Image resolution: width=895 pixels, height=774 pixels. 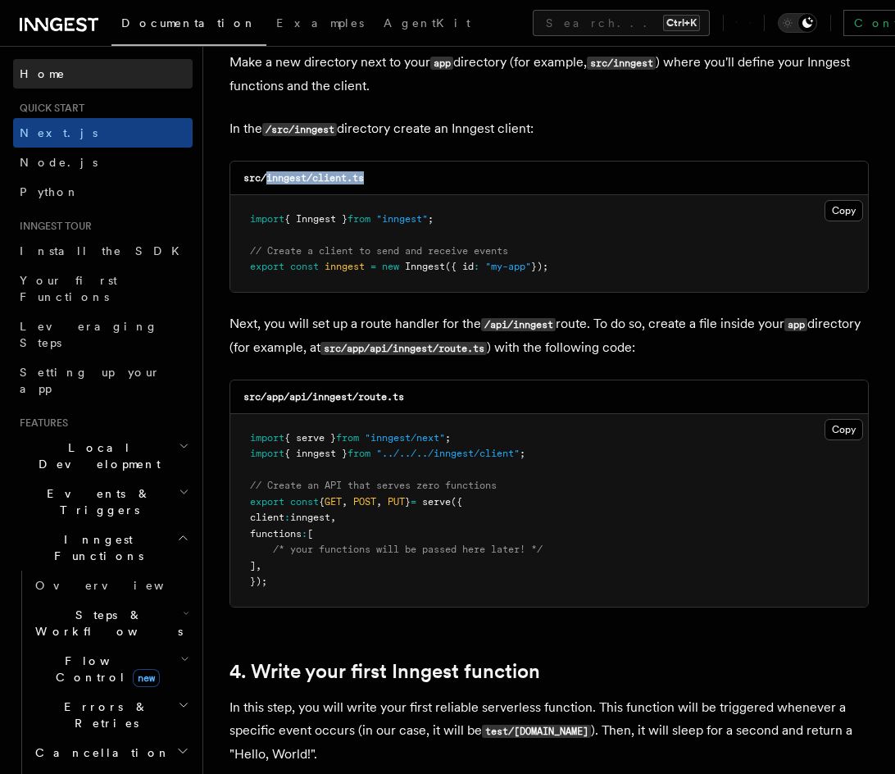 What do you see at coordinates (447, 453) in the screenshot?
I see `span: "../../../inngest/client"` at bounding box center [447, 453].